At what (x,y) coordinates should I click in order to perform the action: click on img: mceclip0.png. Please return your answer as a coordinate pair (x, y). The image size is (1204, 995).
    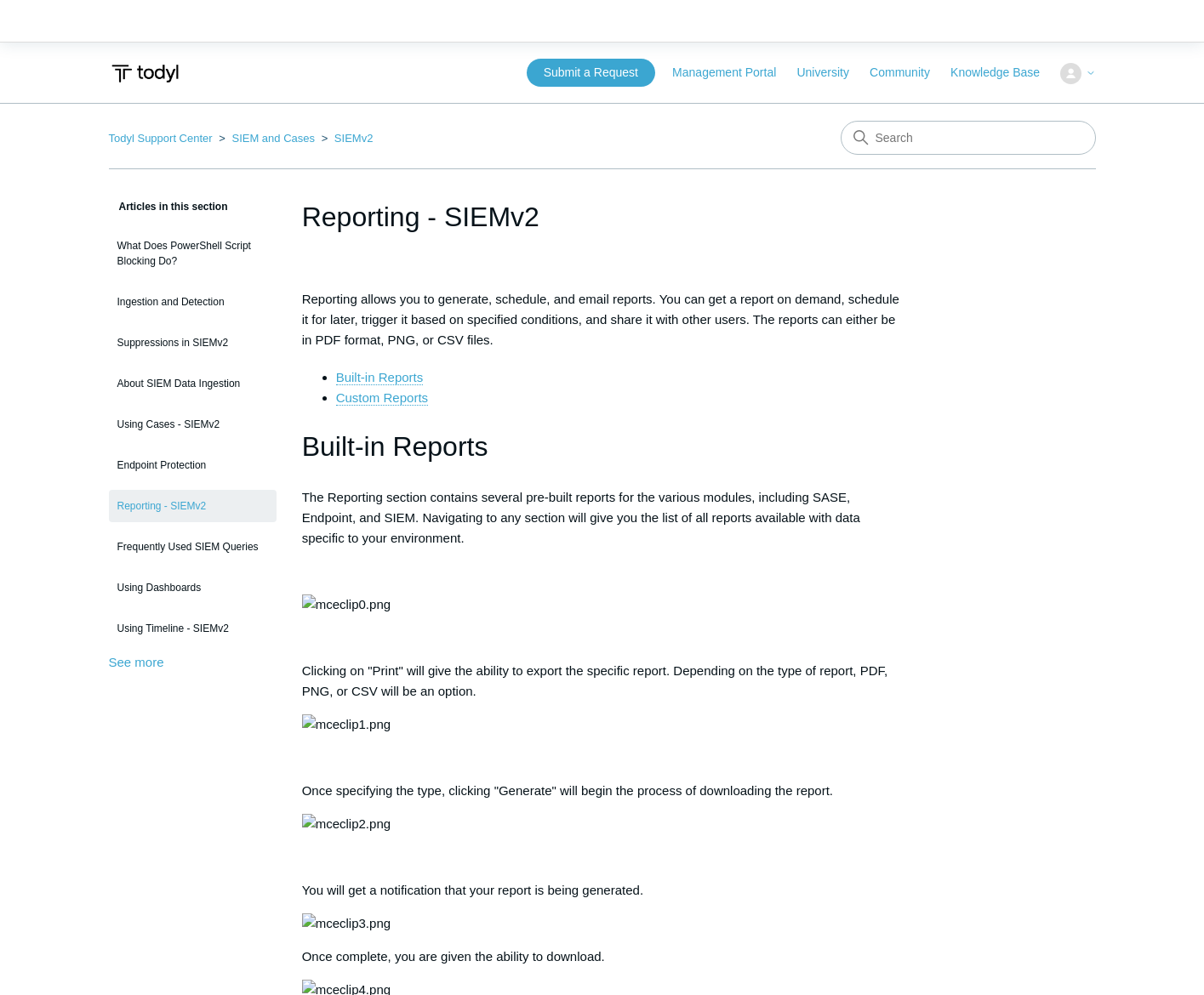
    Looking at the image, I should click on (347, 605).